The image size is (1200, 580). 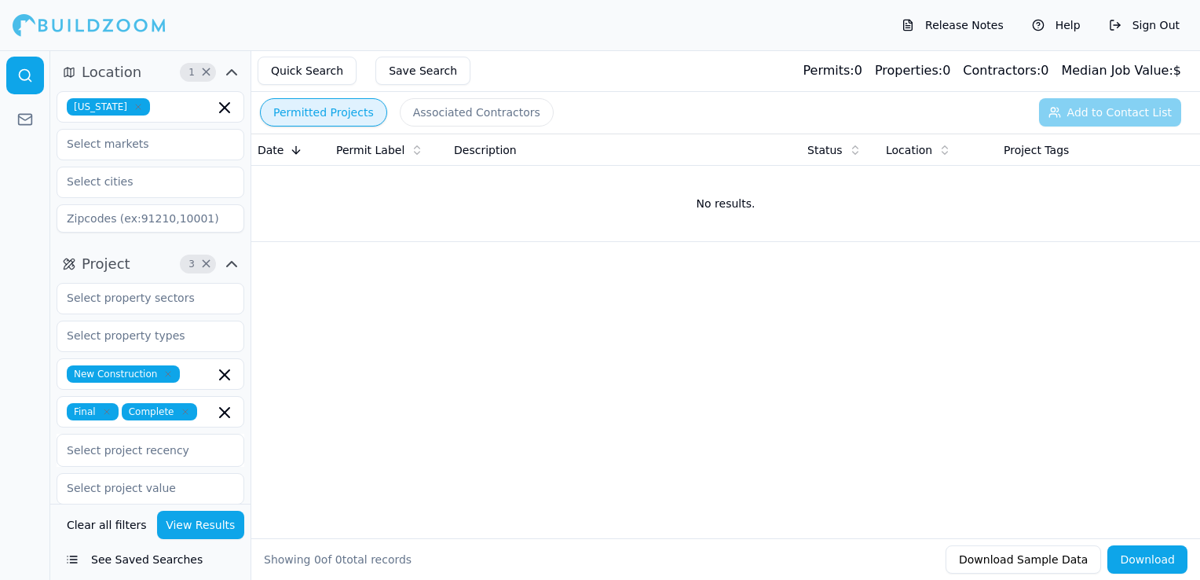 What do you see at coordinates (206, 264) in the screenshot?
I see `span: Clear Project filters` at bounding box center [206, 264].